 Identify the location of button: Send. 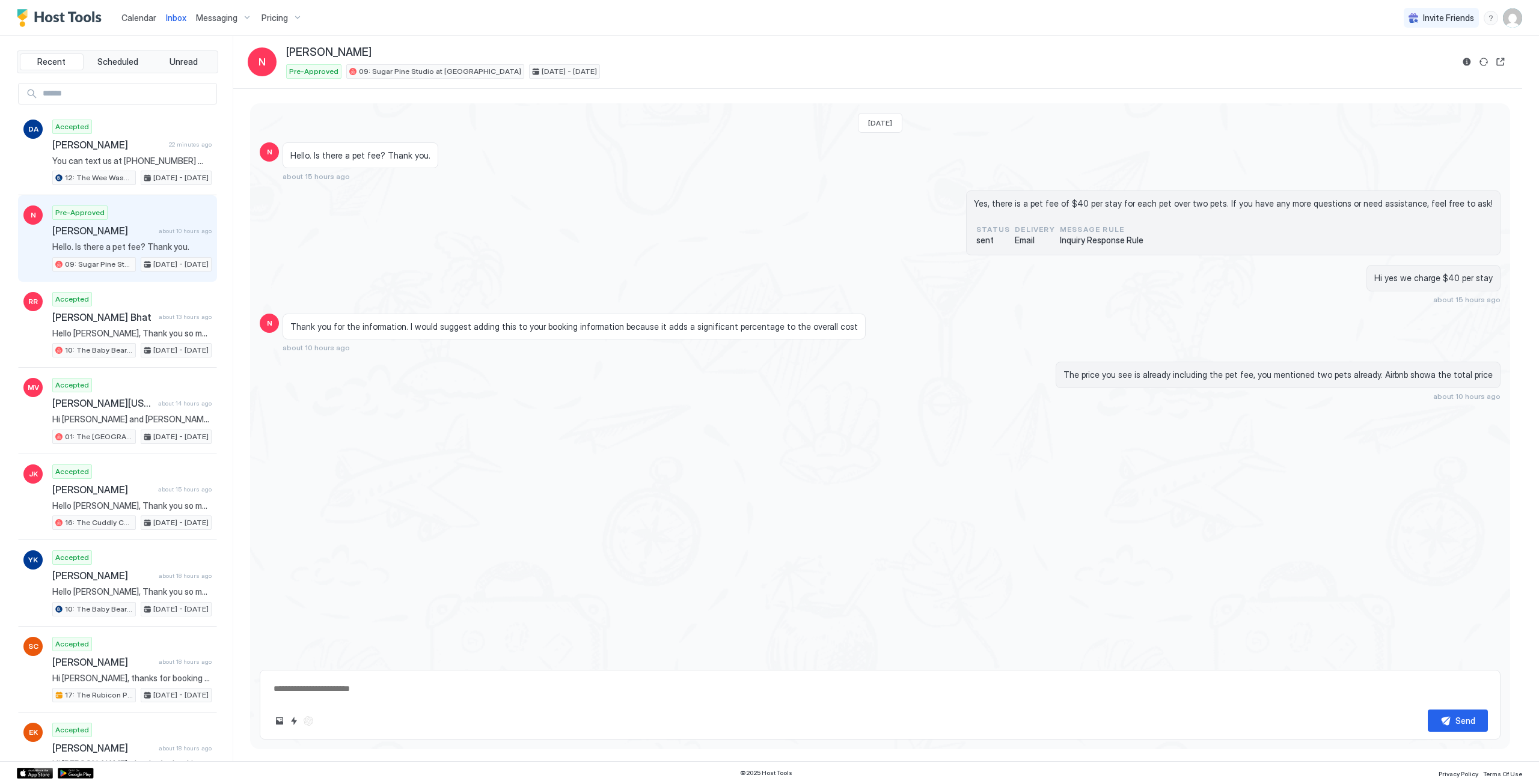
(1458, 721).